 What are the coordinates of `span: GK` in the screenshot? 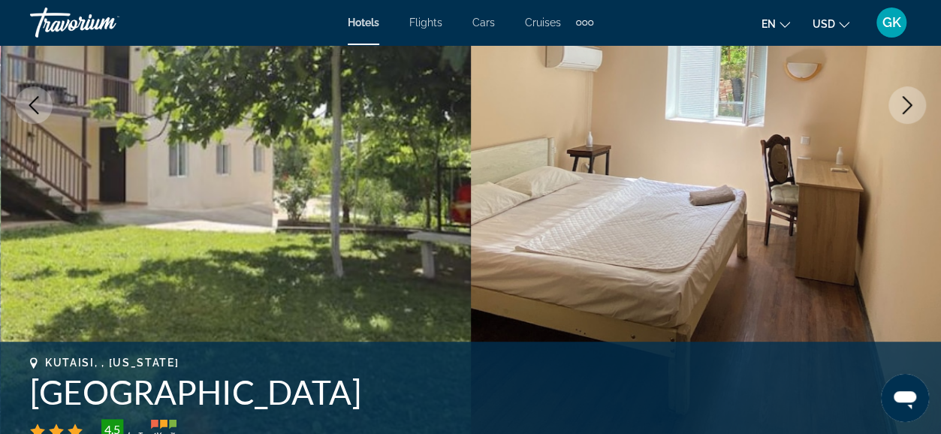 It's located at (892, 23).